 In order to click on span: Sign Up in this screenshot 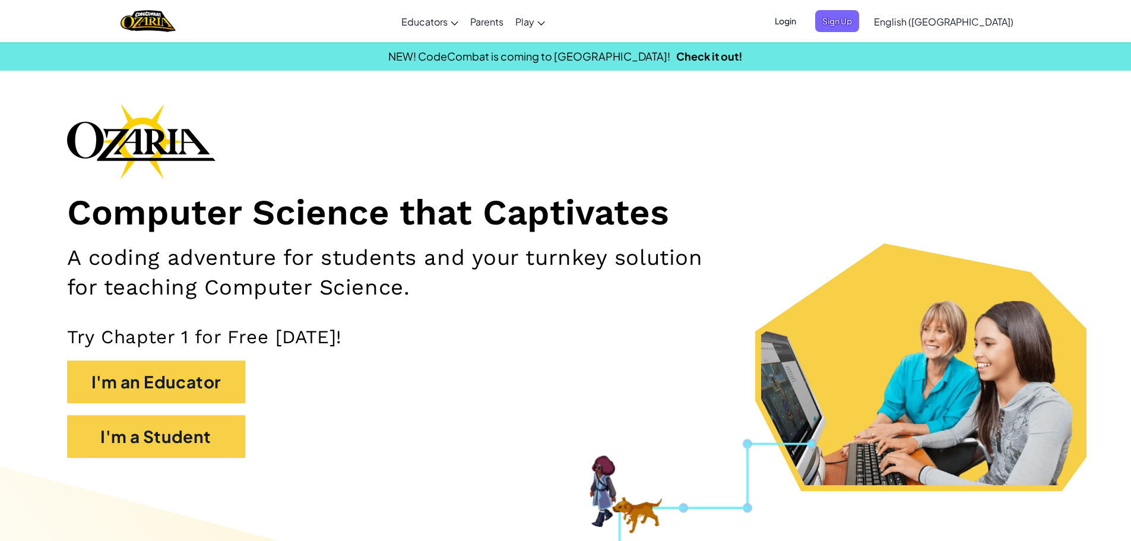, I will do `click(837, 21)`.